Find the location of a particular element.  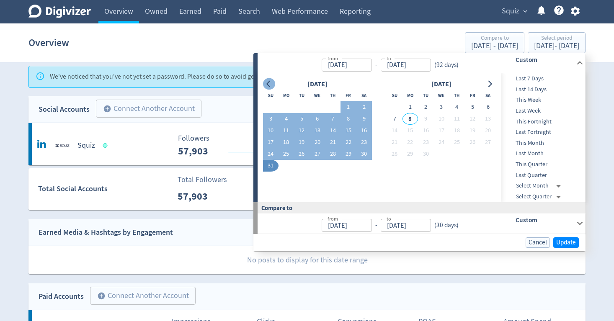

div: This Month is located at coordinates (543, 143).